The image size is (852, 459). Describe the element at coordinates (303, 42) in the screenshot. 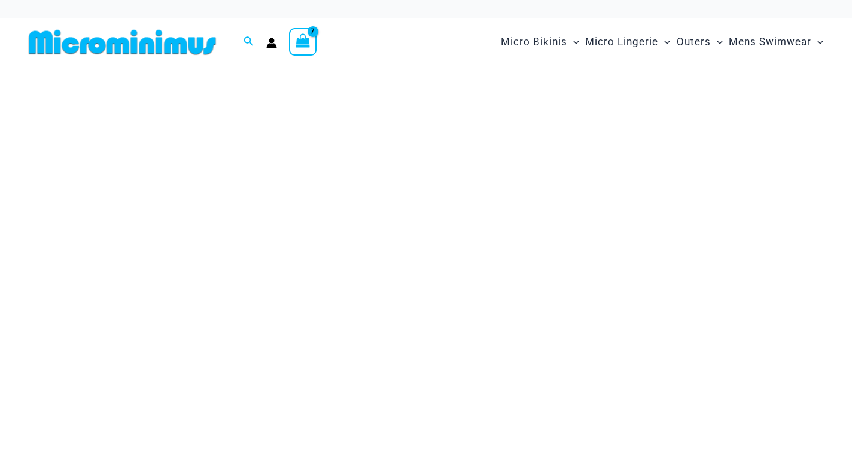

I see `a: View Shopping Cart, 7 items` at that location.